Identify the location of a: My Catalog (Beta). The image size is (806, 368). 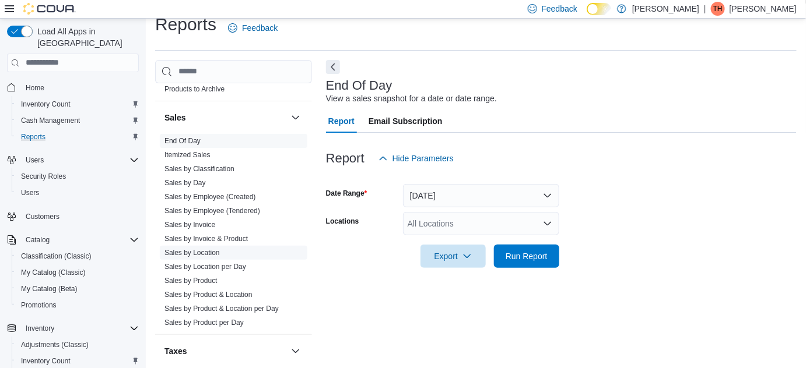
(49, 289).